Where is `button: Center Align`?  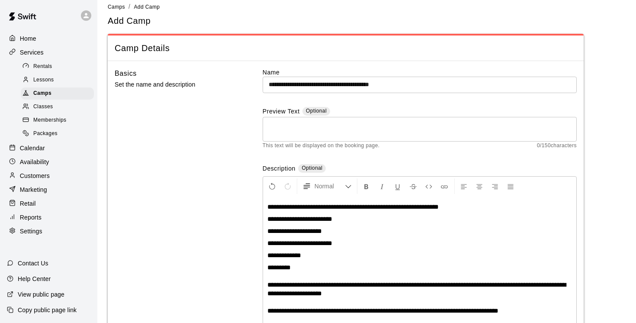
button: Center Align is located at coordinates (480, 186).